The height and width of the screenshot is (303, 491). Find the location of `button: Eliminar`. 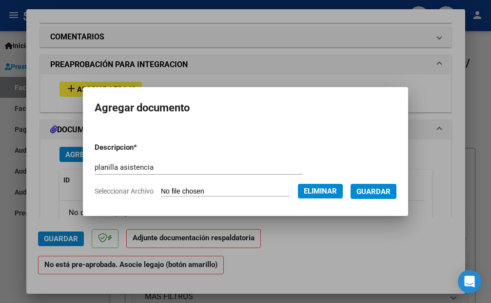

button: Eliminar is located at coordinates (320, 191).